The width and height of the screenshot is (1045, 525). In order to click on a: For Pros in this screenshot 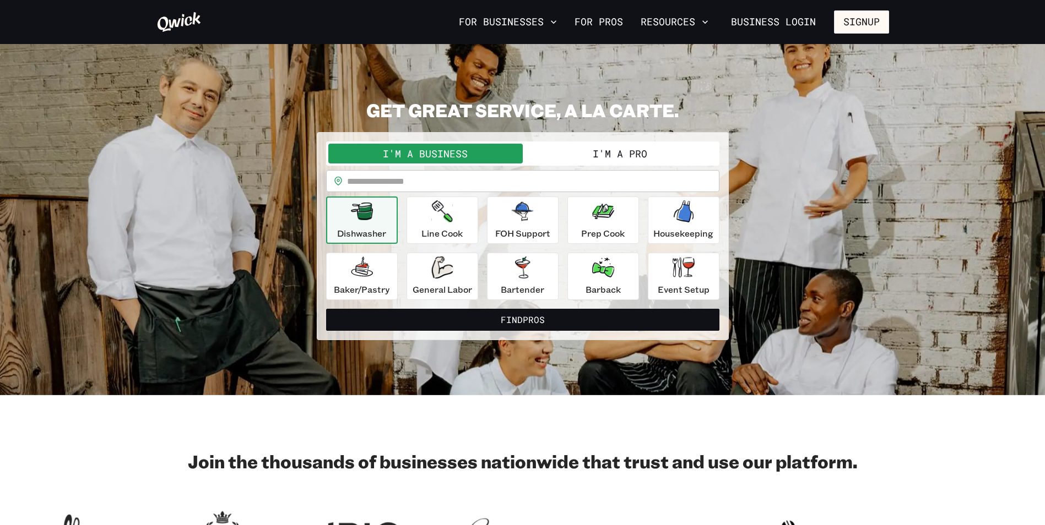, I will do `click(599, 22)`.